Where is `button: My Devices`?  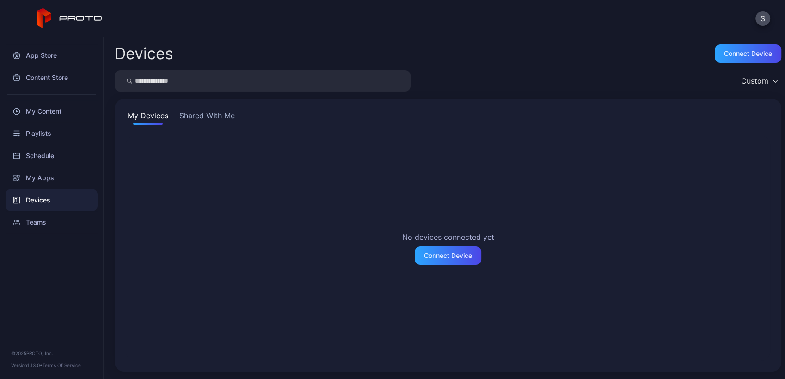
button: My Devices is located at coordinates (148, 117).